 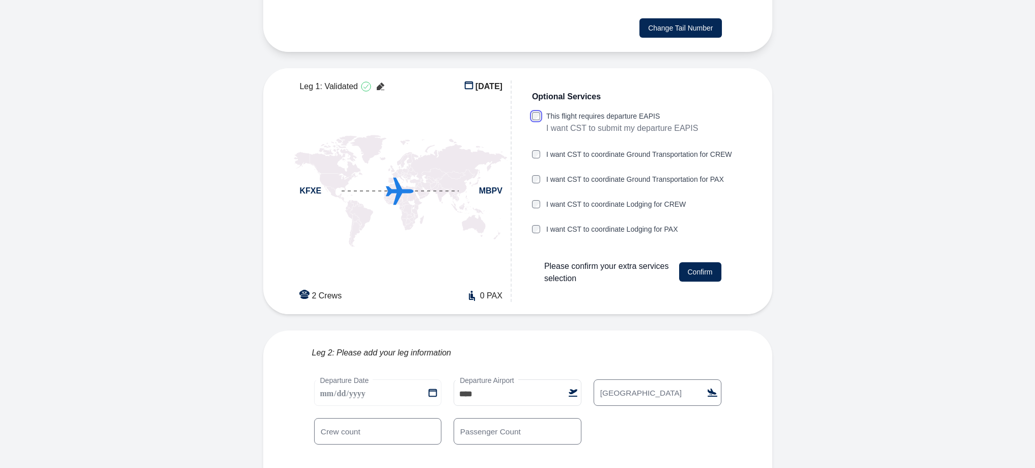 What do you see at coordinates (323, 353) in the screenshot?
I see `span: Leg 2:` at bounding box center [323, 353].